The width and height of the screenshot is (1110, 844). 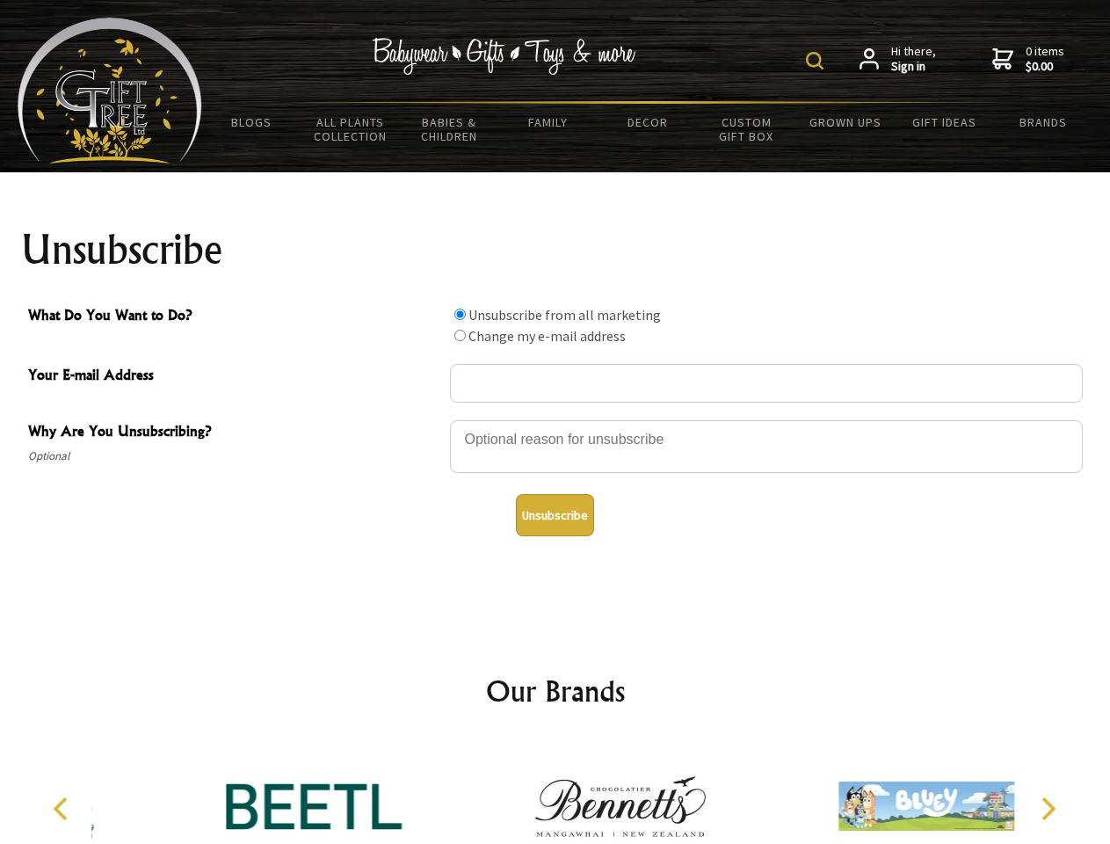 I want to click on strong: Sign in, so click(x=913, y=67).